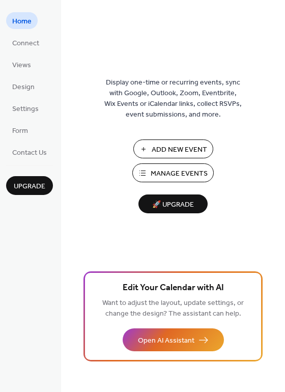 The width and height of the screenshot is (285, 392). I want to click on span: Add New Event, so click(179, 150).